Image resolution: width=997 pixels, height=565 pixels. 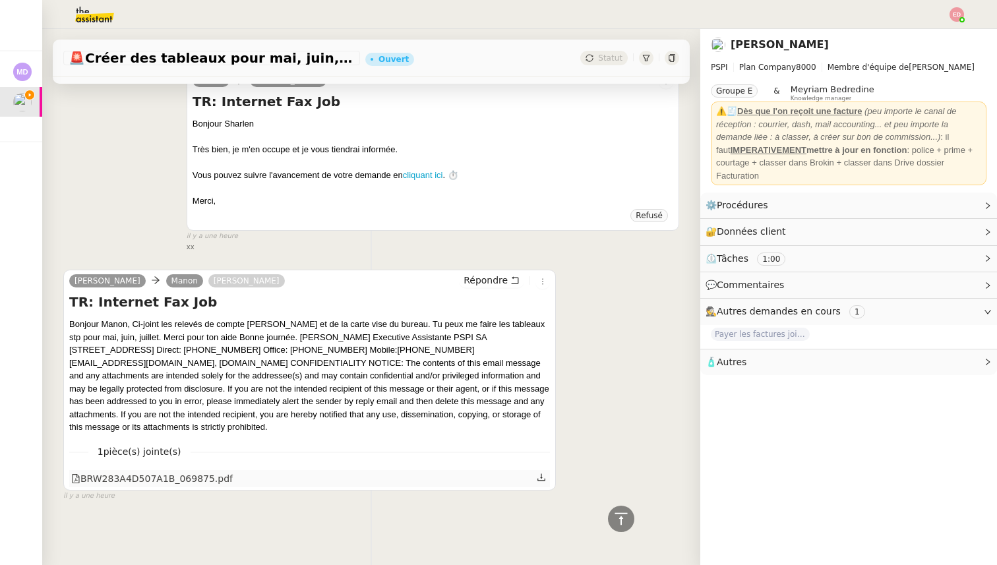 I want to click on span: Créer des tableaux pour mai, juin, juillet, so click(x=212, y=58).